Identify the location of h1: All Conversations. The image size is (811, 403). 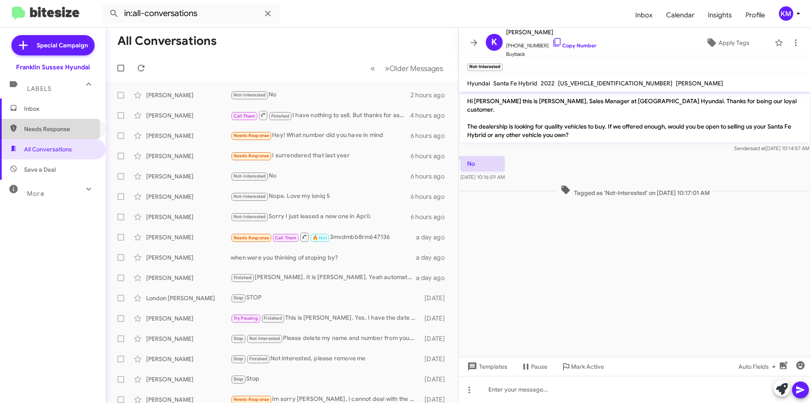
(167, 41).